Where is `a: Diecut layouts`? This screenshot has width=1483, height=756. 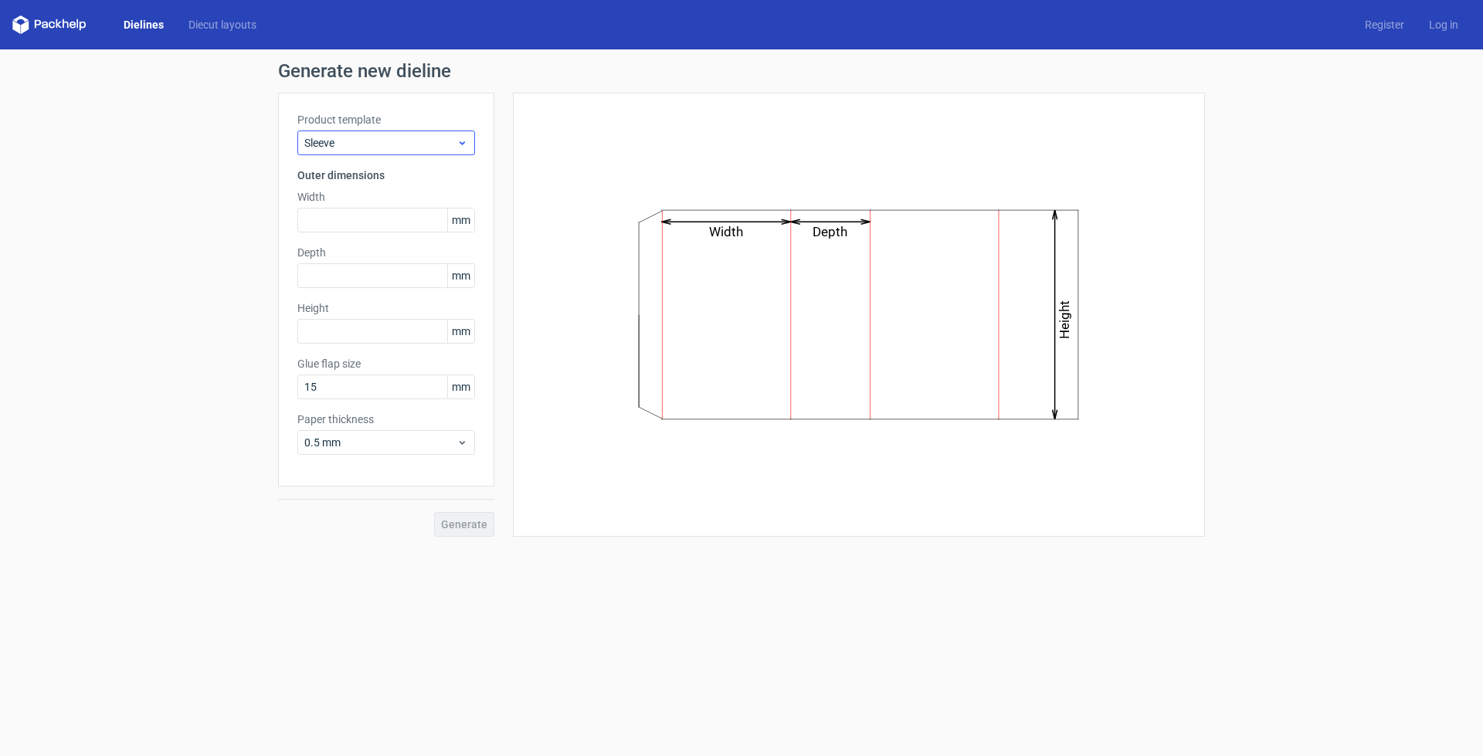 a: Diecut layouts is located at coordinates (222, 25).